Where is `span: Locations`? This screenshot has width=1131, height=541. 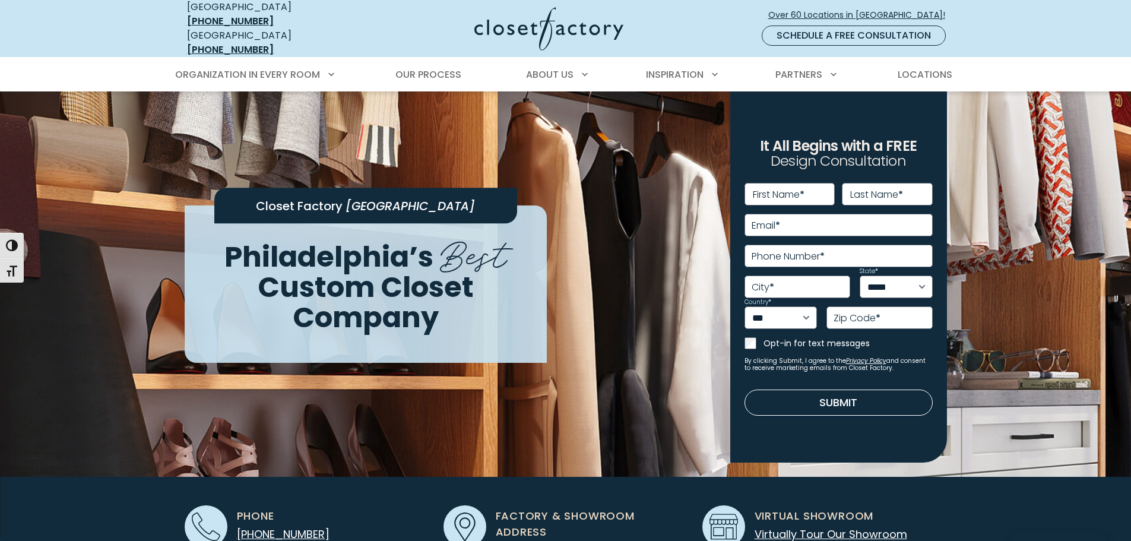 span: Locations is located at coordinates (925, 74).